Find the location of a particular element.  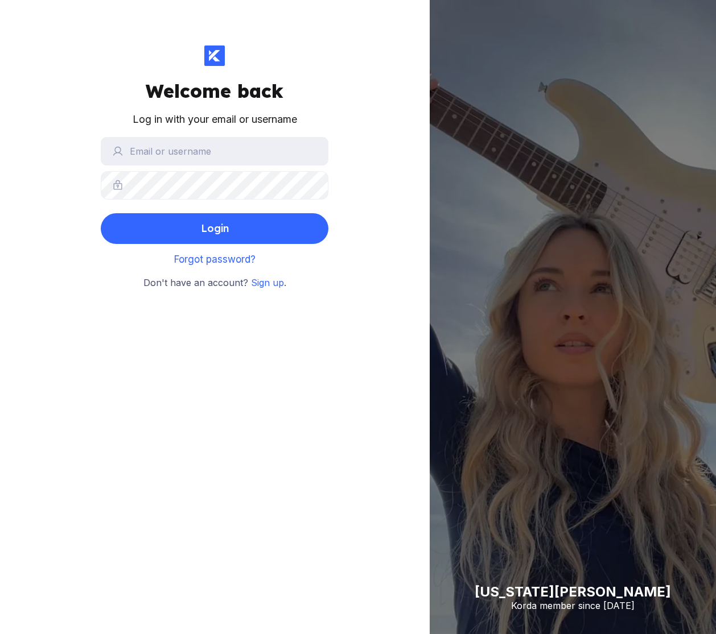

div: Login is located at coordinates (214, 229).